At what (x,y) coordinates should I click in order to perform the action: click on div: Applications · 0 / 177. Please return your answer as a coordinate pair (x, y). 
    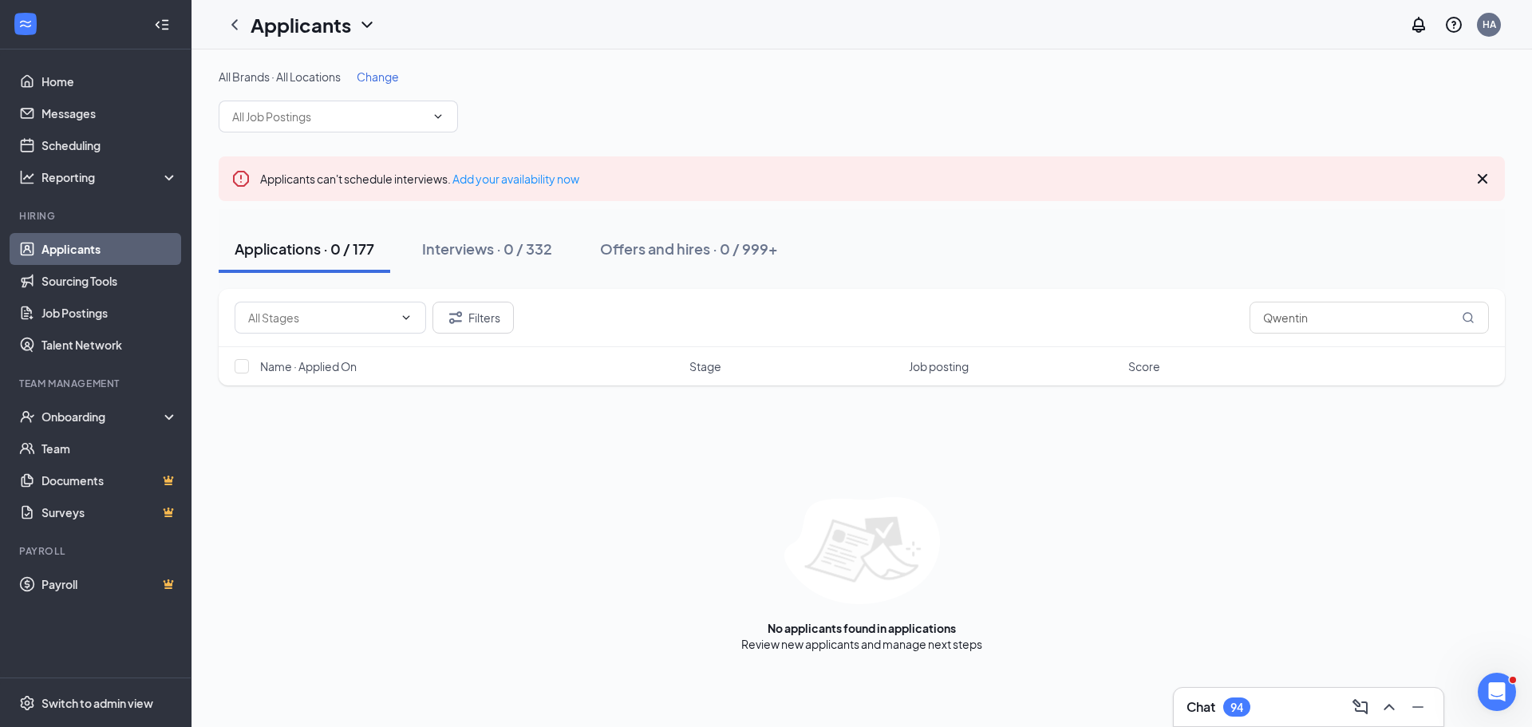
    Looking at the image, I should click on (304, 248).